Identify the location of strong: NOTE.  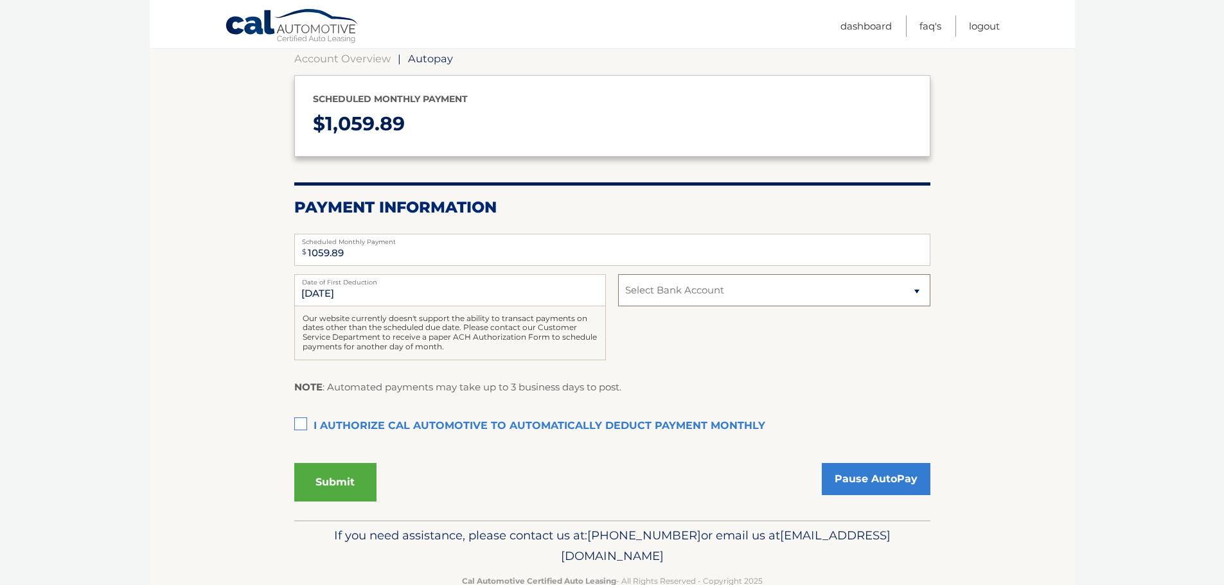
(308, 387).